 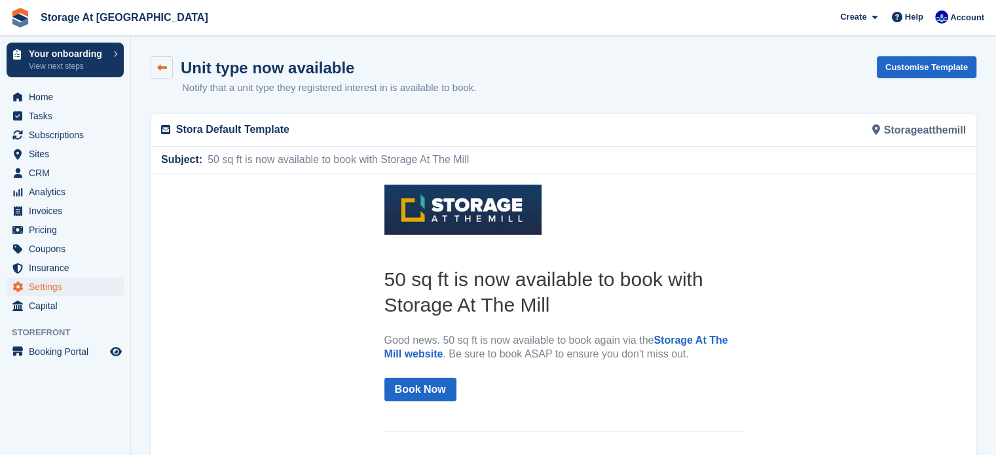 What do you see at coordinates (20, 18) in the screenshot?
I see `img: stora-icon-8386f47178a22dfd0bd8f6a31ec36ba5ce8667c1dd55bd0f319d3a0aa187defe.svg` at bounding box center [20, 18].